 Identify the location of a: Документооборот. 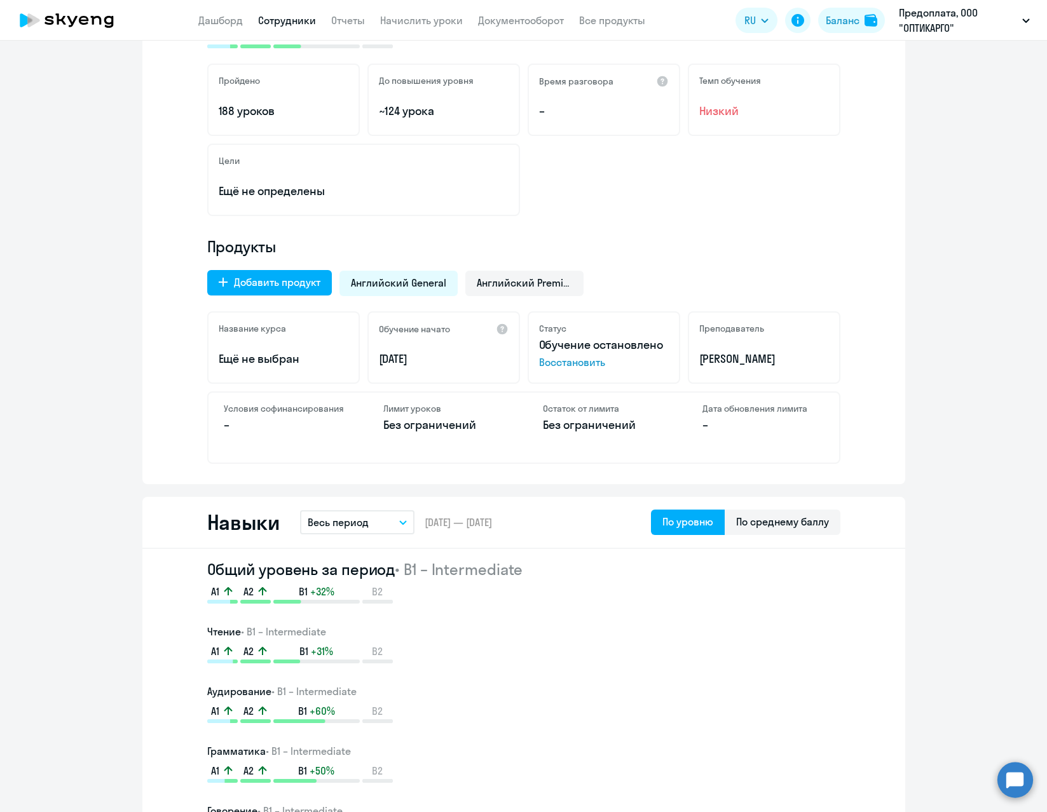
(521, 20).